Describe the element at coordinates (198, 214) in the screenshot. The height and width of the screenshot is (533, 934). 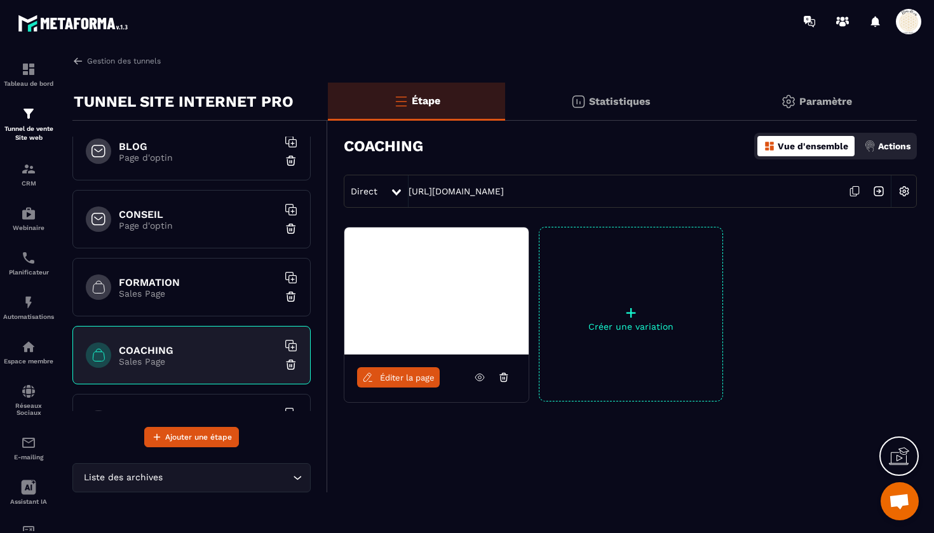
I see `h6: CONSEIL` at that location.